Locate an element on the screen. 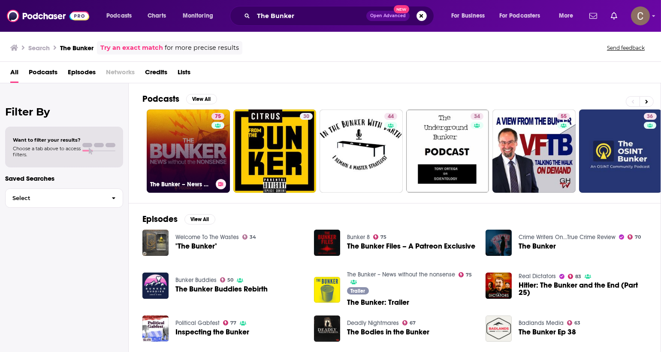  a: The Bunker Ep 38 is located at coordinates (499, 328).